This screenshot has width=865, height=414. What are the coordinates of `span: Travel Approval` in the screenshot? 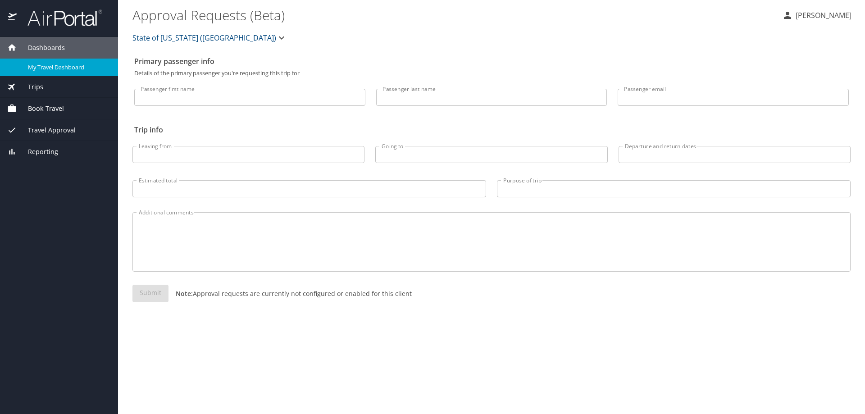 It's located at (46, 130).